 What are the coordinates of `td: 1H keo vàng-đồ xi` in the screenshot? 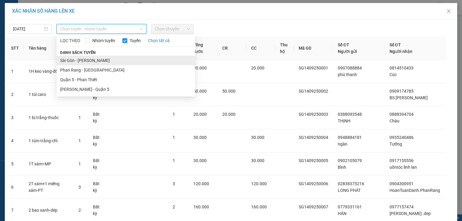 It's located at (49, 71).